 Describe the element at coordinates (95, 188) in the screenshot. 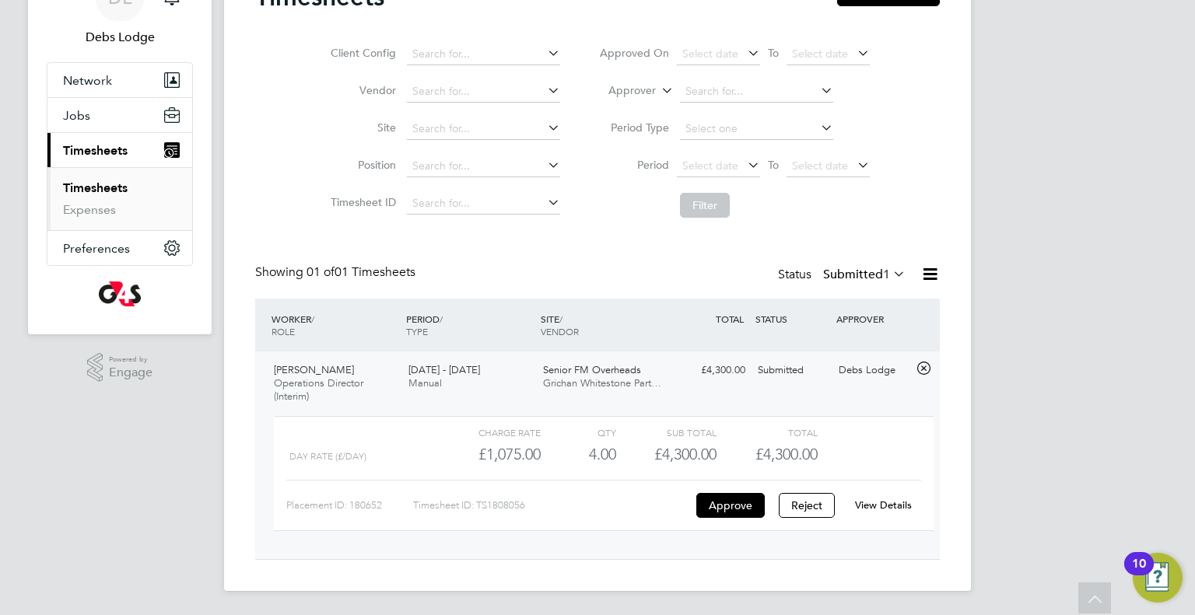

I see `a: Timesheets` at that location.